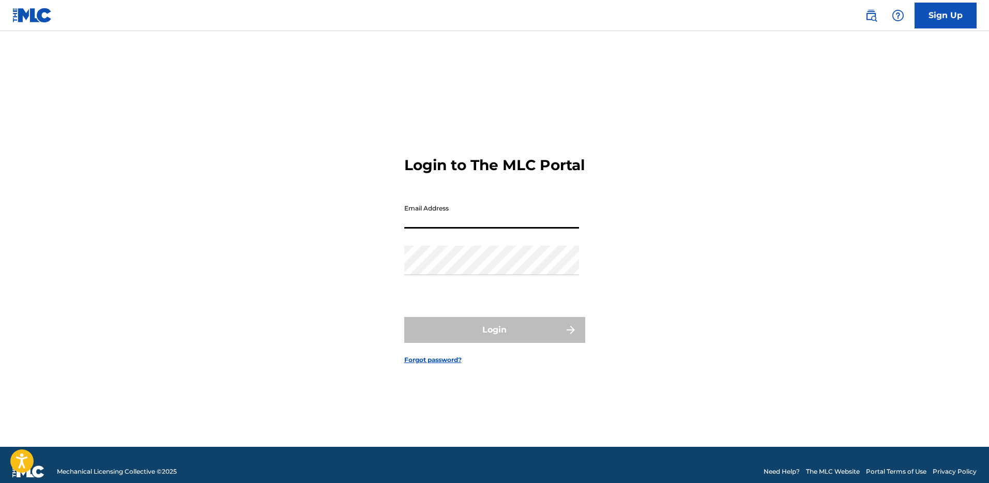 This screenshot has height=483, width=989. I want to click on div: Help, so click(898, 16).